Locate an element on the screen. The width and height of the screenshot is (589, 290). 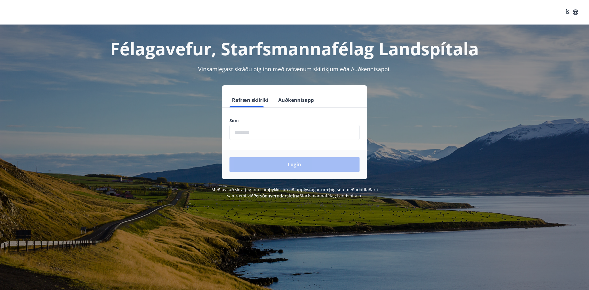
button: Auðkennisapp is located at coordinates (296, 100).